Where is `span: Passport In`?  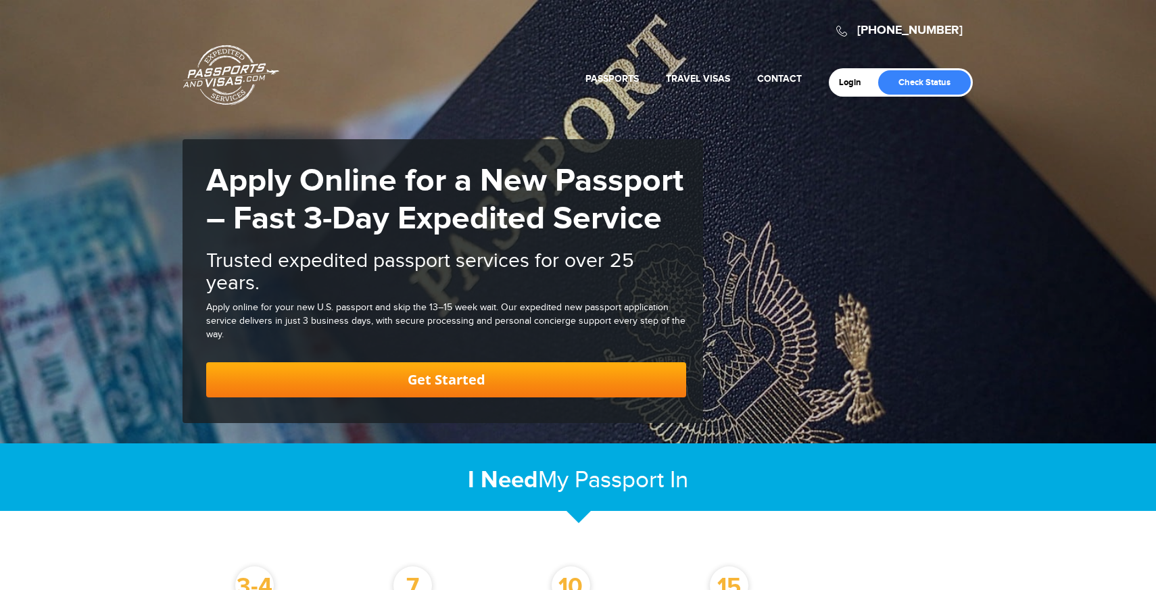
span: Passport In is located at coordinates (631, 480).